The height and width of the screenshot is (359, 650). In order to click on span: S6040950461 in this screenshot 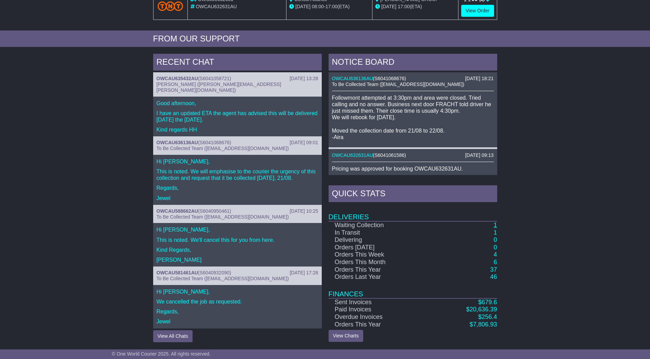, I will do `click(215, 211)`.